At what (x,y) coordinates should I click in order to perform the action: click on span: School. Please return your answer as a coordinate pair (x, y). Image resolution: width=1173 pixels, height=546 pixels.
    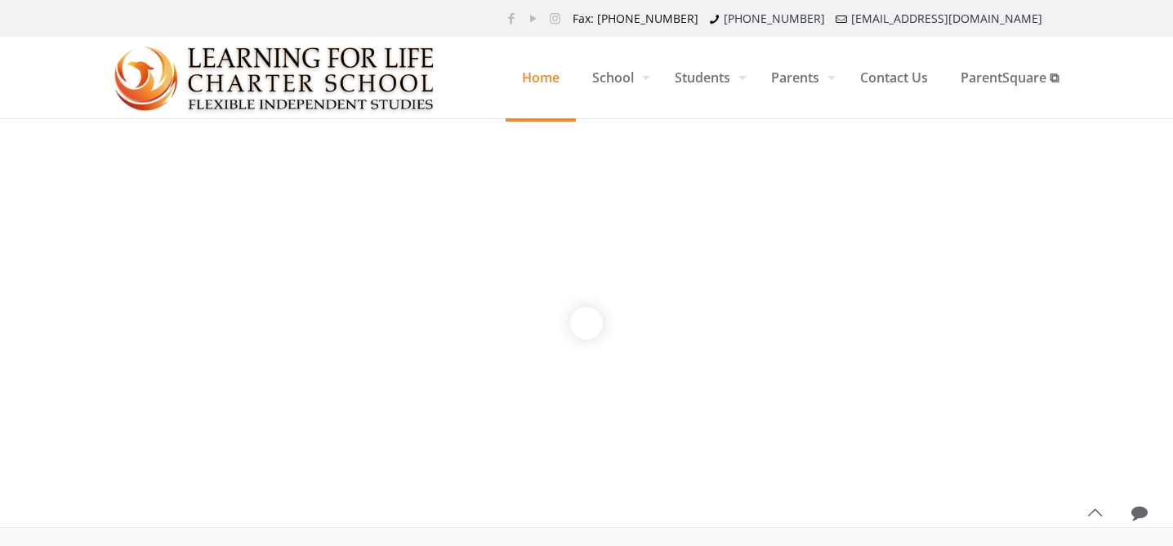
    Looking at the image, I should click on (617, 78).